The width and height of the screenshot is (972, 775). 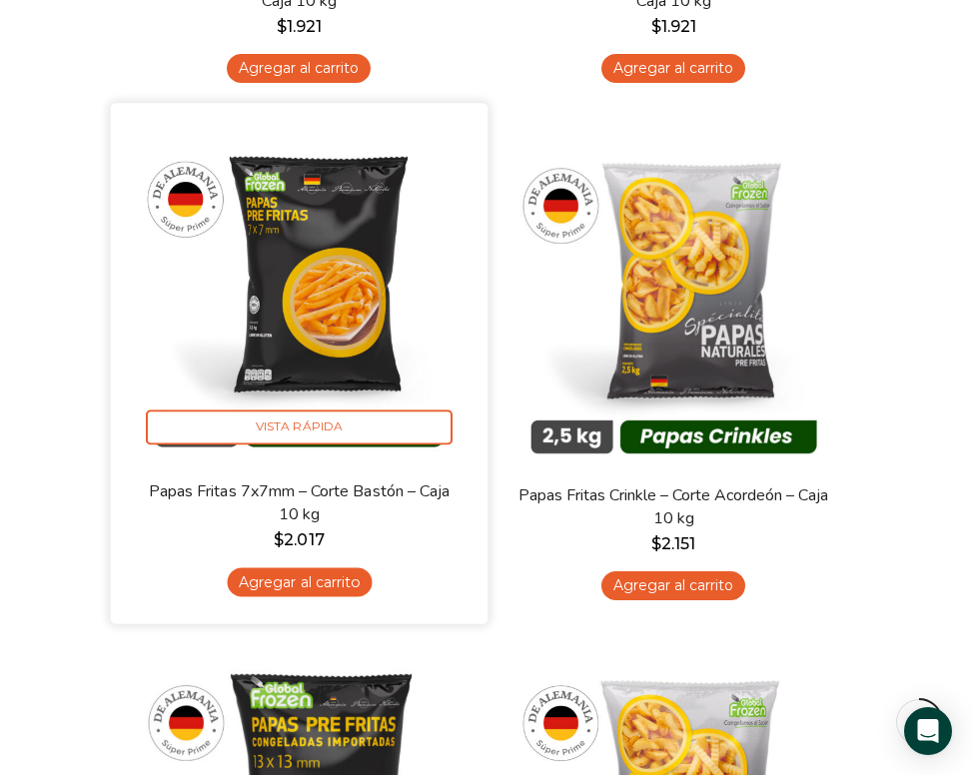 What do you see at coordinates (673, 507) in the screenshot?
I see `a: Papas Fritas Crinkle – Corte Acordeón – Caja 10 kg` at bounding box center [673, 507].